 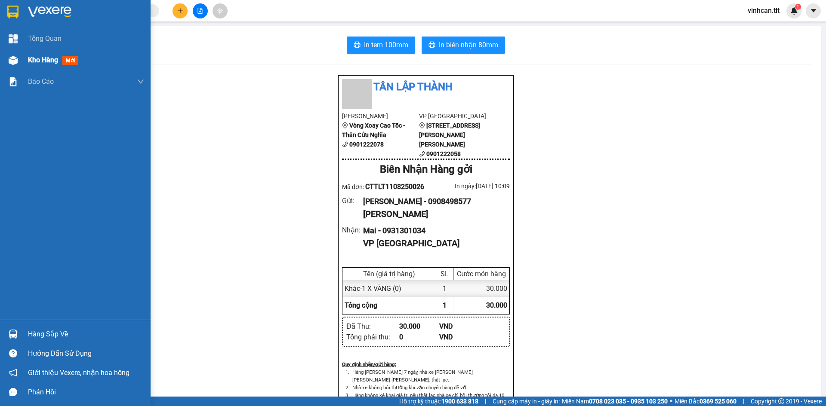 What do you see at coordinates (481, 274) in the screenshot?
I see `div: Cước món hàng` at bounding box center [481, 274].